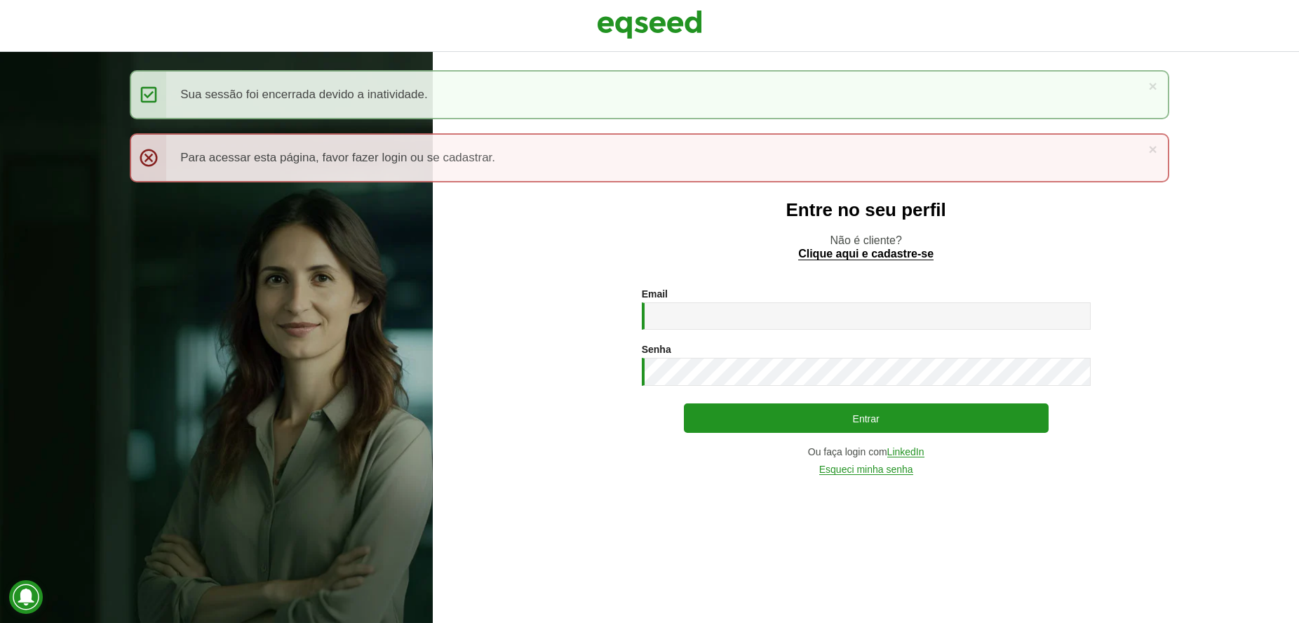 The image size is (1299, 623). I want to click on button: Entrar, so click(866, 418).